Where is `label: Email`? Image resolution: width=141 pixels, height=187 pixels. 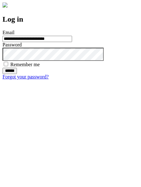 label: Email is located at coordinates (8, 32).